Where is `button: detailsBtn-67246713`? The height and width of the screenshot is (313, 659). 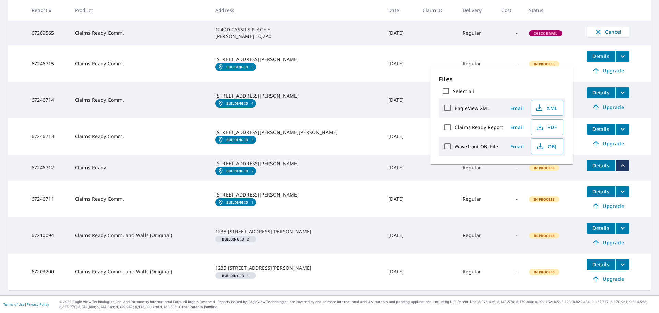
button: detailsBtn-67246713 is located at coordinates (601, 129).